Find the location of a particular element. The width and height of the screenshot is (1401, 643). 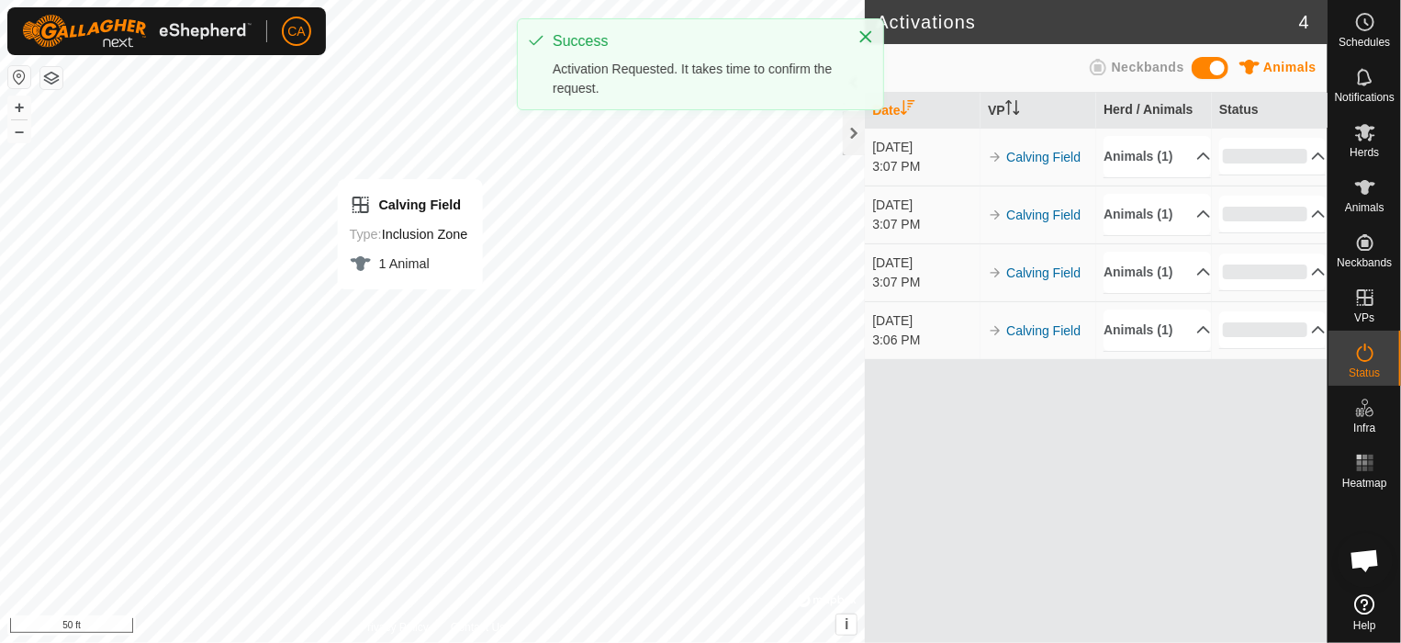

div: Open chat is located at coordinates (1365, 560).